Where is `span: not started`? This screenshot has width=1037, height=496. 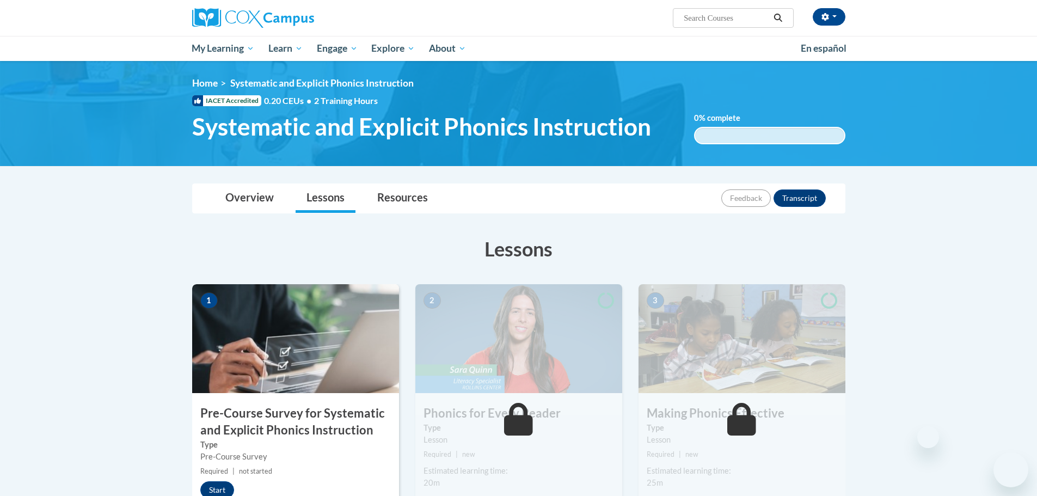
span: not started is located at coordinates (255, 471).